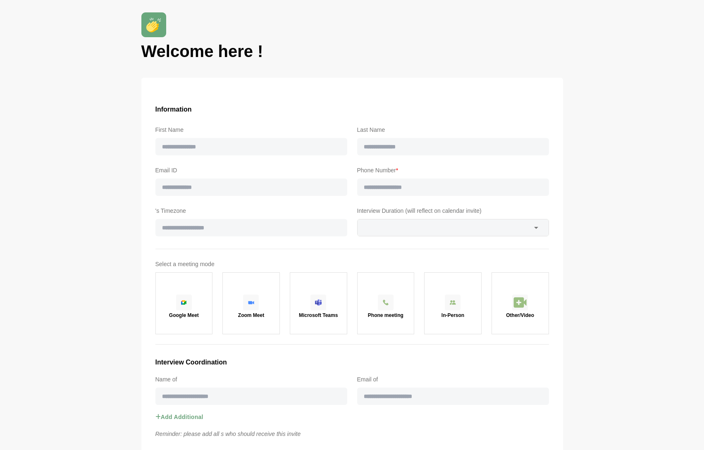 Image resolution: width=704 pixels, height=450 pixels. Describe the element at coordinates (179, 417) in the screenshot. I see `button: Add Additional` at that location.